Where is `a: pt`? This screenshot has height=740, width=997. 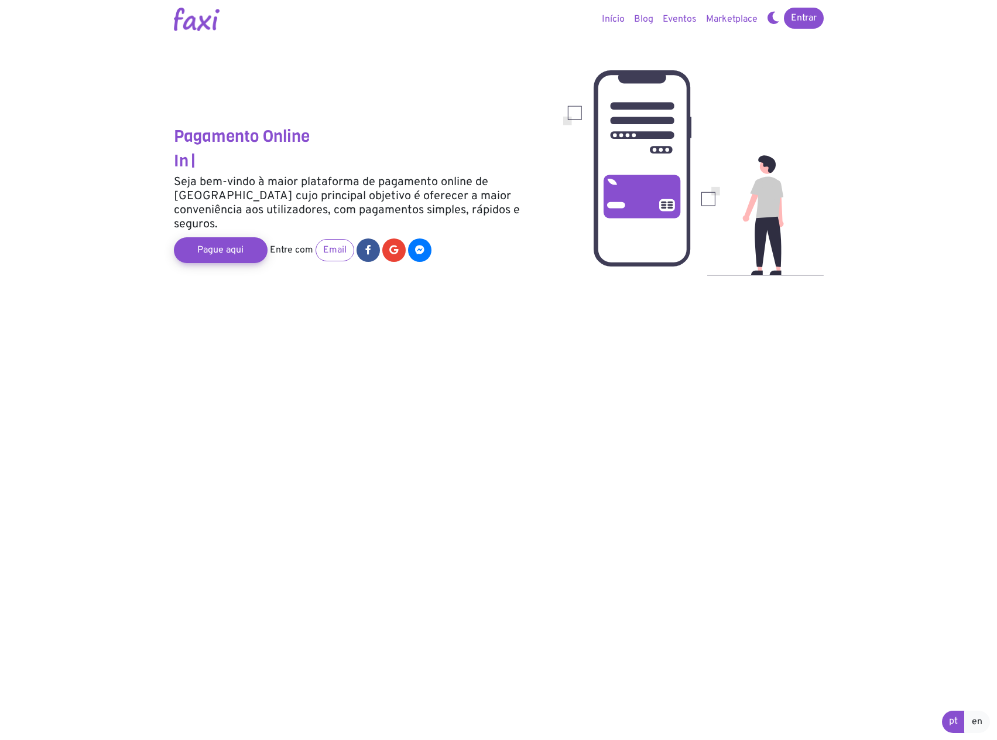
a: pt is located at coordinates (953, 721).